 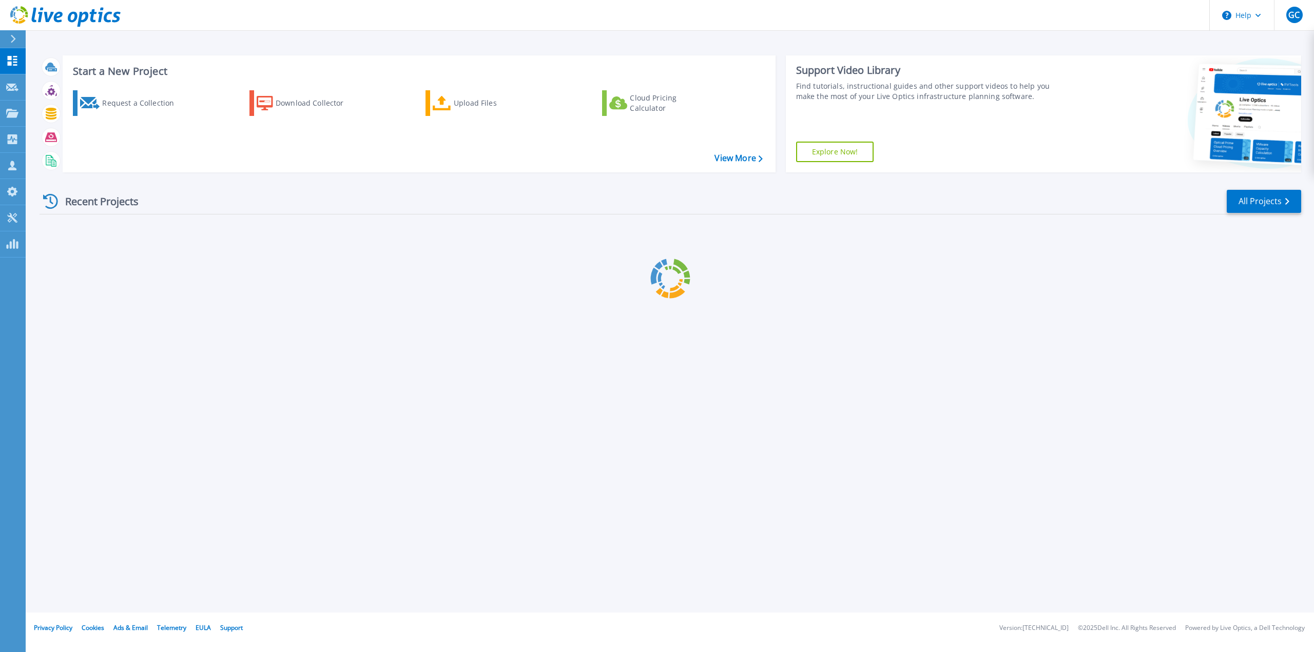 I want to click on div: Upload Files, so click(x=495, y=103).